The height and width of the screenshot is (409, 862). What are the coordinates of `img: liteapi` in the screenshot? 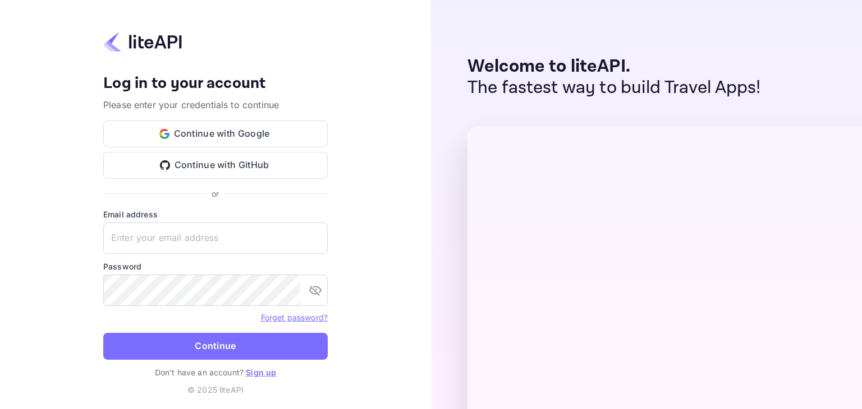 It's located at (142, 42).